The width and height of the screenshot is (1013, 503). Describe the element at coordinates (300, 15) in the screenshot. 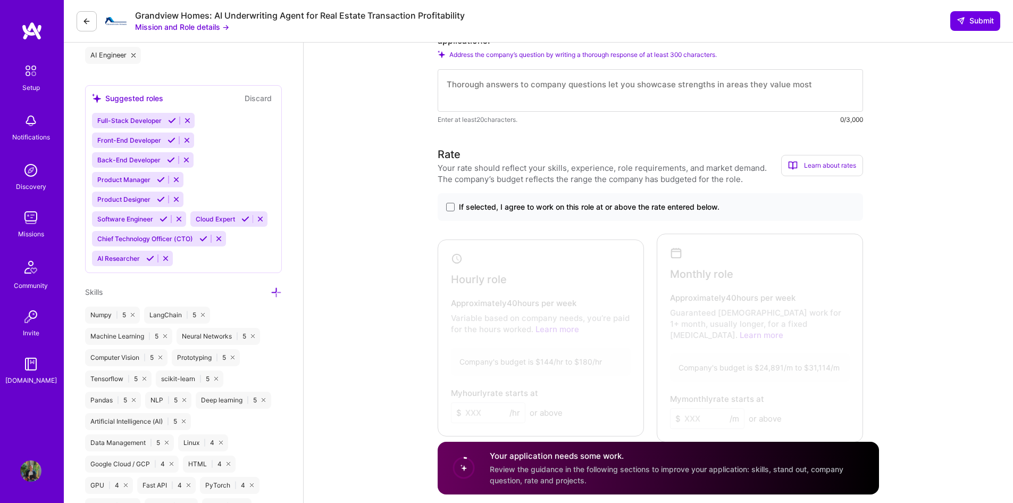

I see `div: Grandview Homes: AI Underwriting Agent for Real Estate Transaction Profitability` at that location.